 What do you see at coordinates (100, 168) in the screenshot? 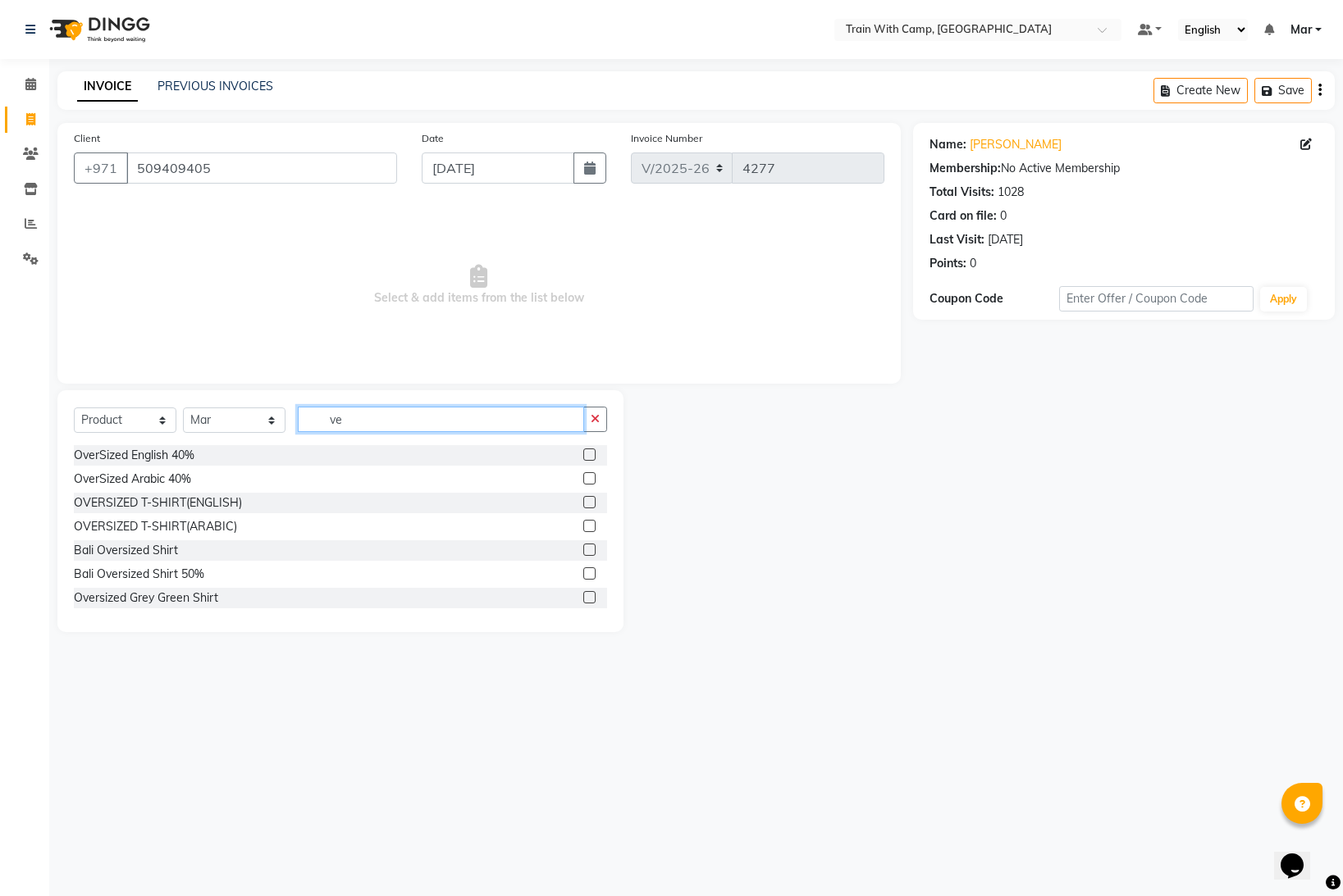
I see `button: +971` at bounding box center [100, 168].